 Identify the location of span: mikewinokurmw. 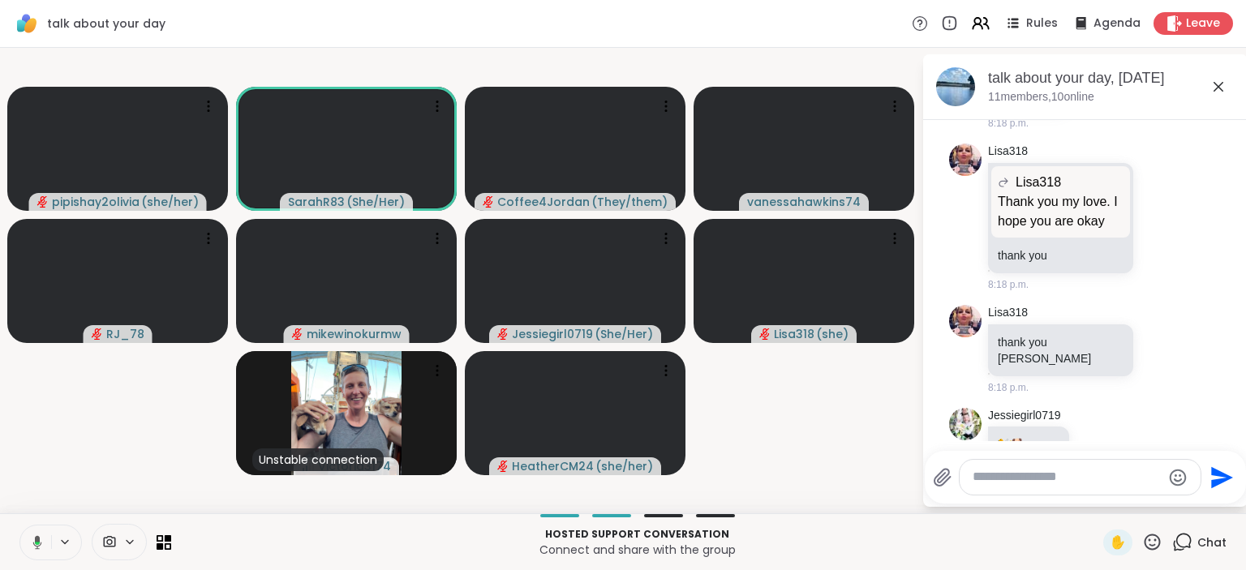
(354, 334).